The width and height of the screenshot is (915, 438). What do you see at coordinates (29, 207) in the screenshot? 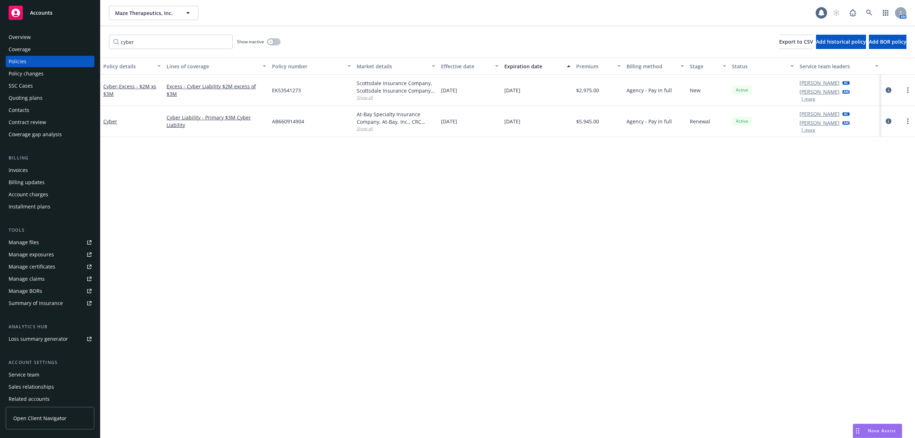
I see `div: Installment plans` at bounding box center [29, 207].